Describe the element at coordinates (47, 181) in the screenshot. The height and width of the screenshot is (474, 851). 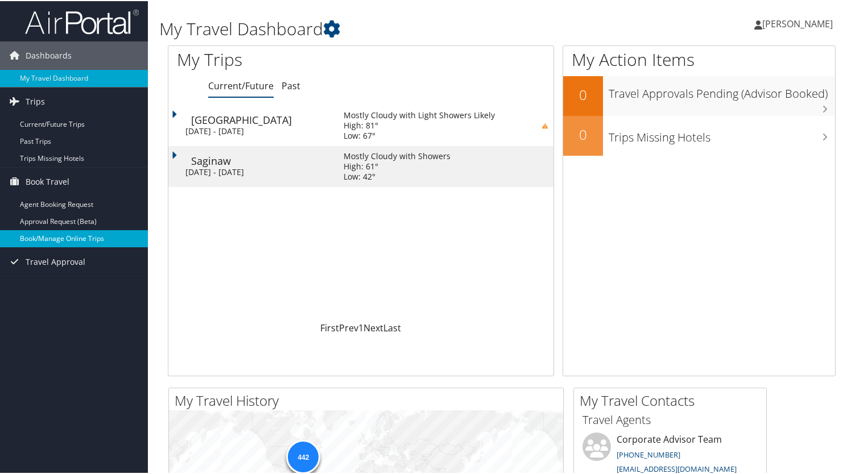
I see `span: Book Travel` at that location.